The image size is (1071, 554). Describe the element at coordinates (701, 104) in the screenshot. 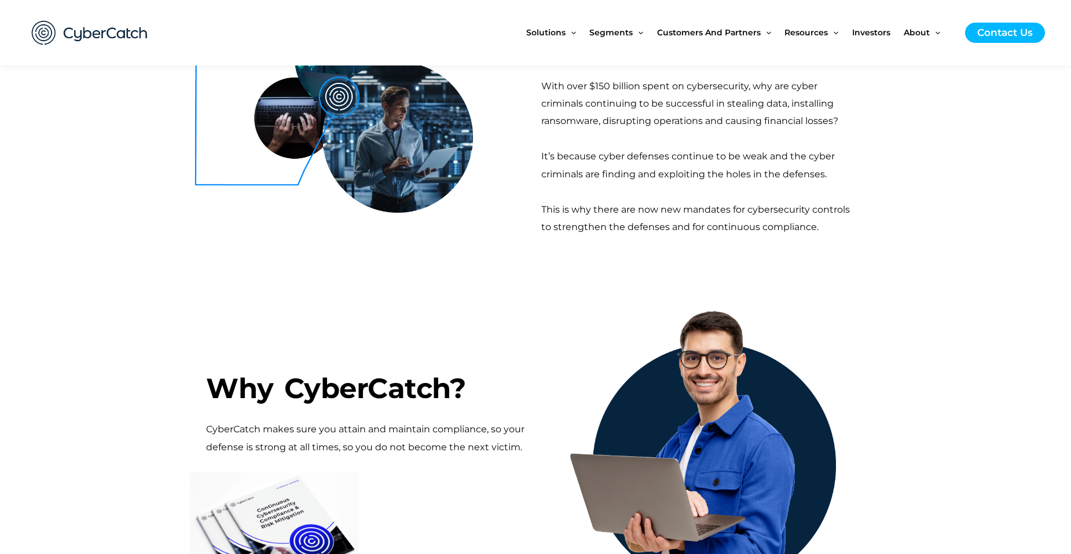

I see `div: With over $150 billion spent on cybersecurity, why are cyber criminals continuing to be successfu...` at that location.